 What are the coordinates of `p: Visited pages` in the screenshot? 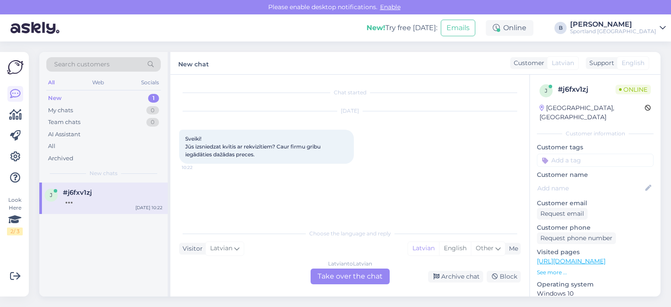 It's located at (595, 252).